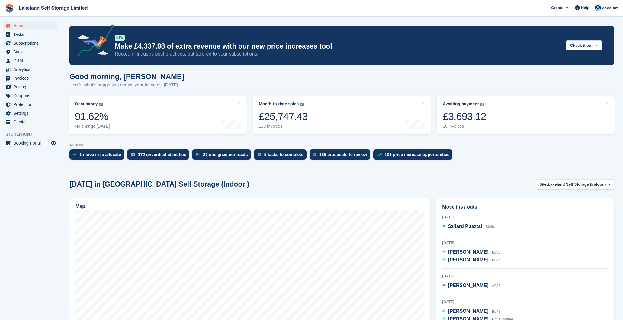 The image size is (623, 320). I want to click on div: 91.62%, so click(92, 116).